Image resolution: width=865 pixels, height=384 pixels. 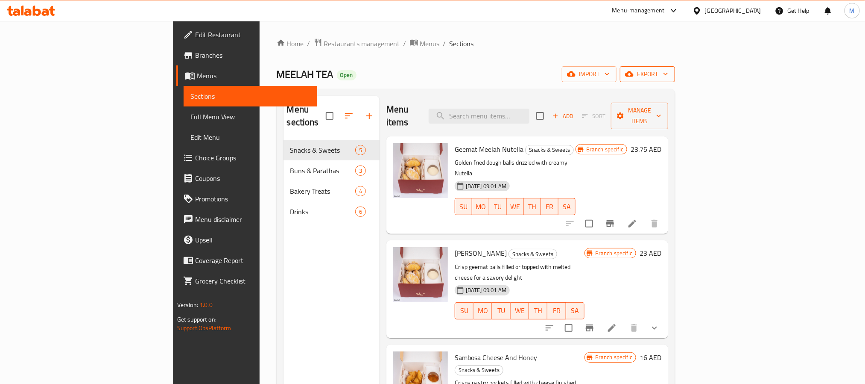 What do you see at coordinates (496, 357) in the screenshot?
I see `span: Sambosa Cheese And Honey` at bounding box center [496, 357].